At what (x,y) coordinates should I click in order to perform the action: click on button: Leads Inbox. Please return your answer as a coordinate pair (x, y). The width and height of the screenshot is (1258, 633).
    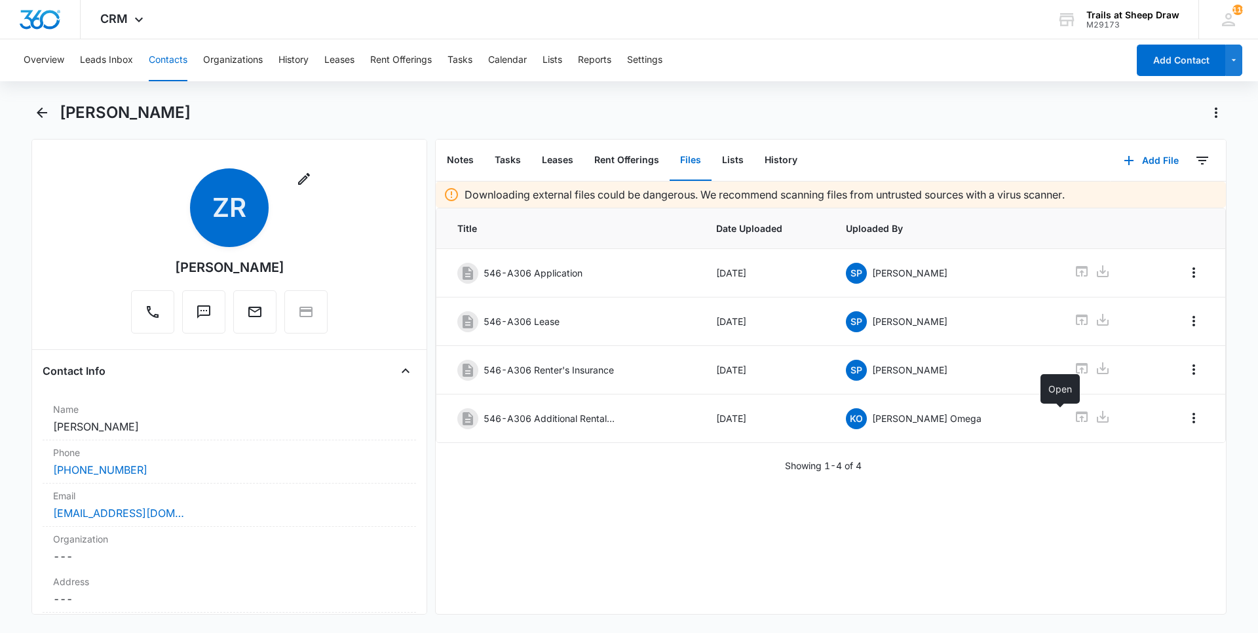
    Looking at the image, I should click on (106, 60).